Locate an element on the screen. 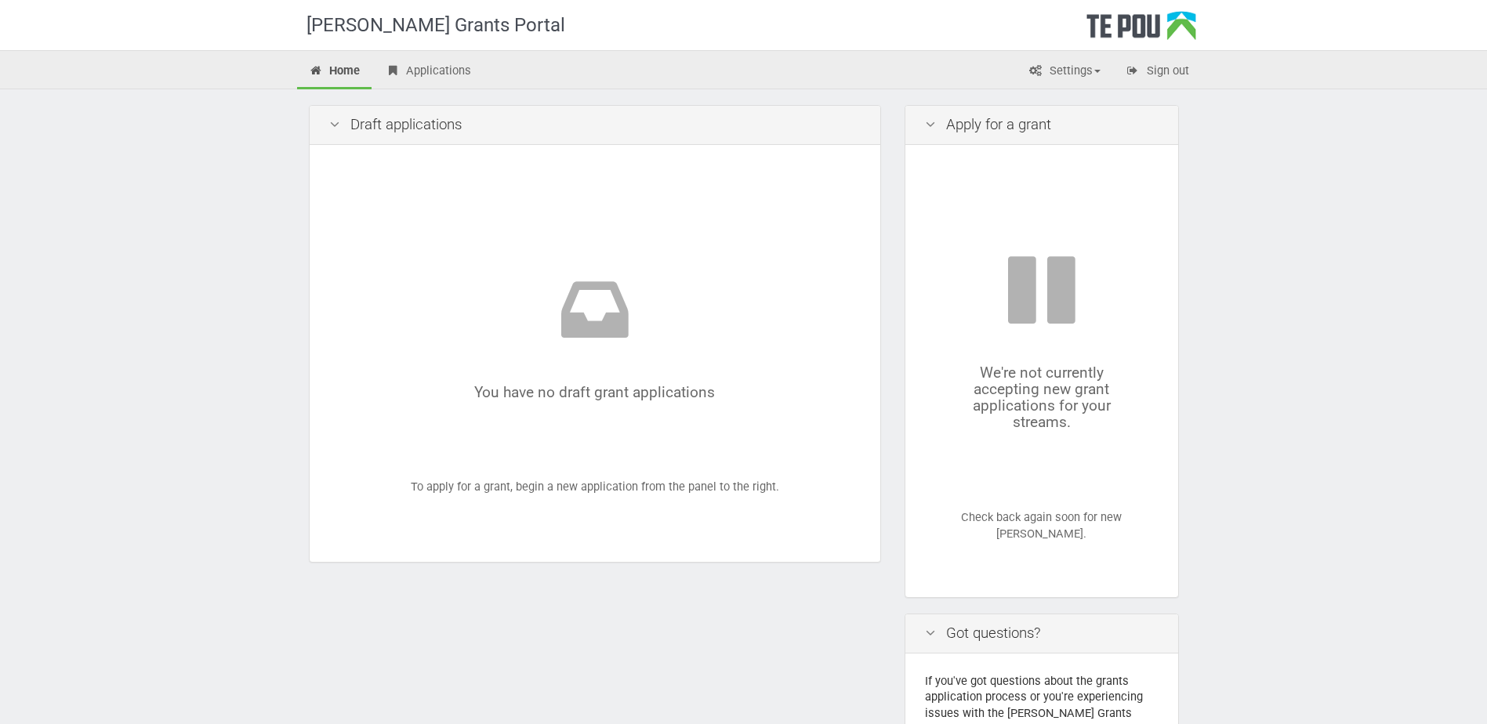 The height and width of the screenshot is (724, 1487). div: Te Pou Logo is located at coordinates (1141, 31).